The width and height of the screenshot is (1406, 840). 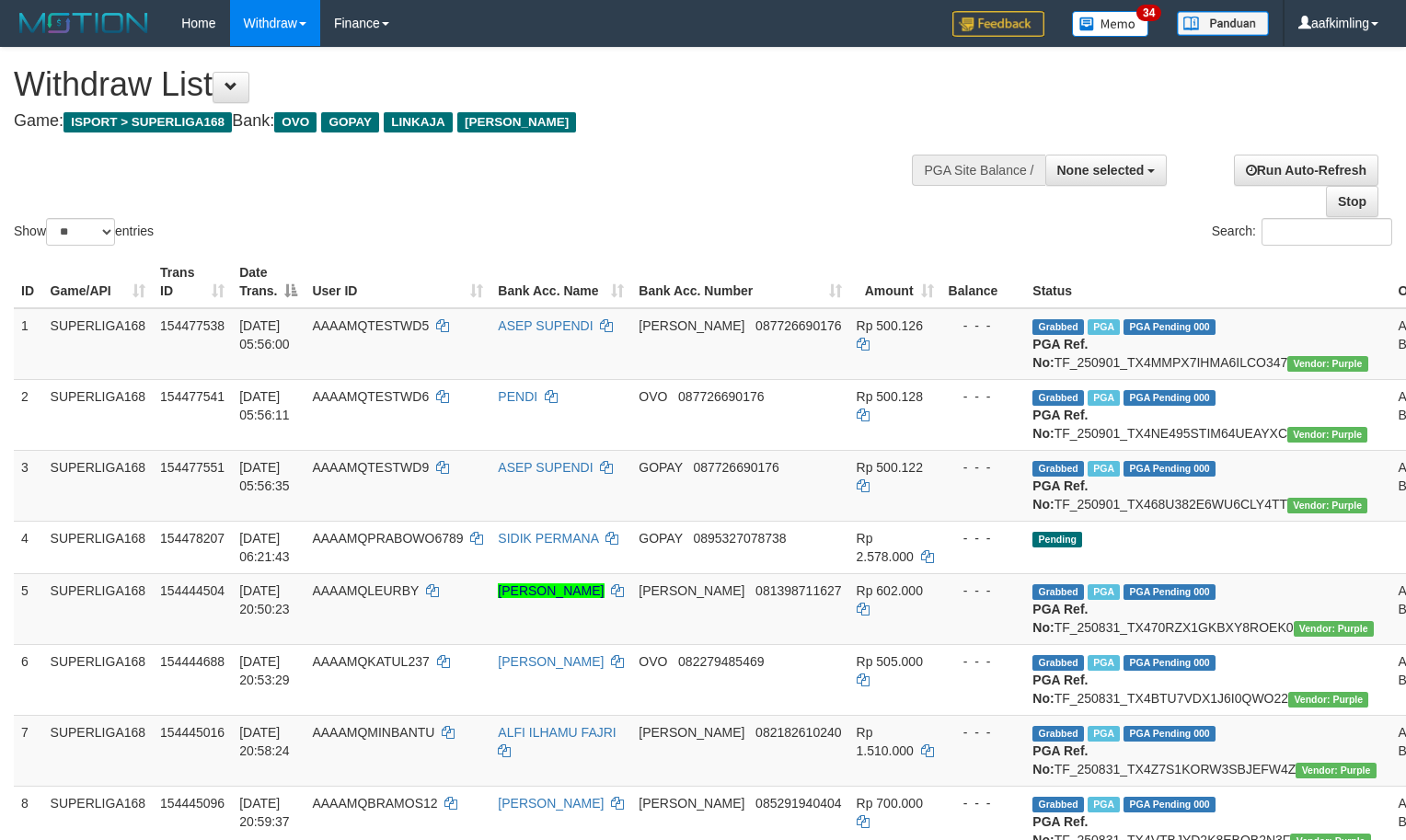 I want to click on span: Copy 082279485469 to clipboard, so click(x=721, y=661).